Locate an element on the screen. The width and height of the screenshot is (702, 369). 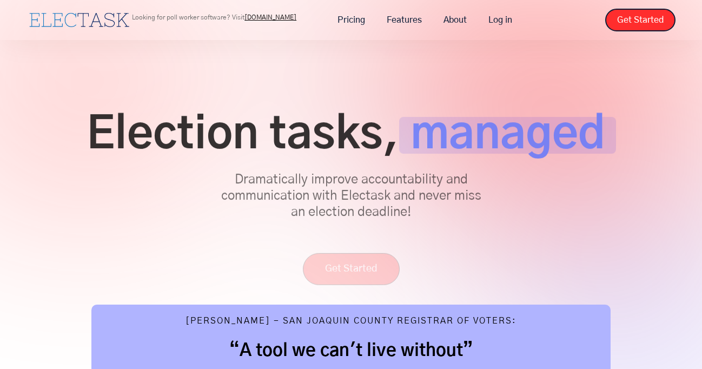
a: Log in is located at coordinates (500, 20).